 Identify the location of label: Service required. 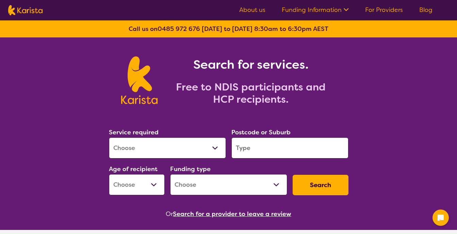
(134, 133).